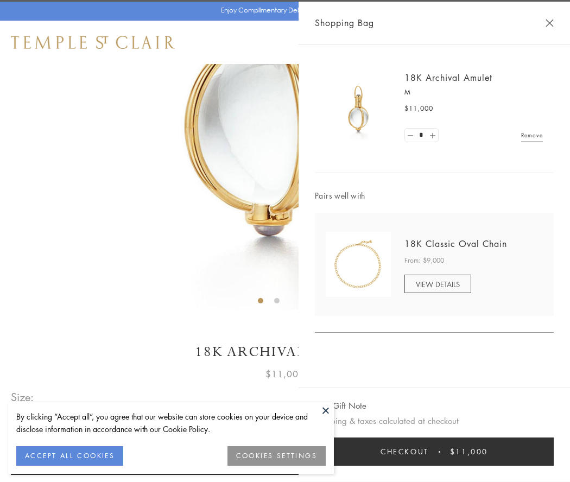 The width and height of the screenshot is (570, 482). I want to click on button: Close Shopping Bag, so click(549, 23).